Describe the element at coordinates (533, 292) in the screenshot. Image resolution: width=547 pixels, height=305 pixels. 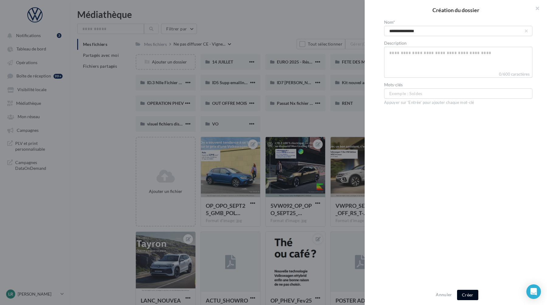
I see `div: Open Intercom Messenger` at that location.